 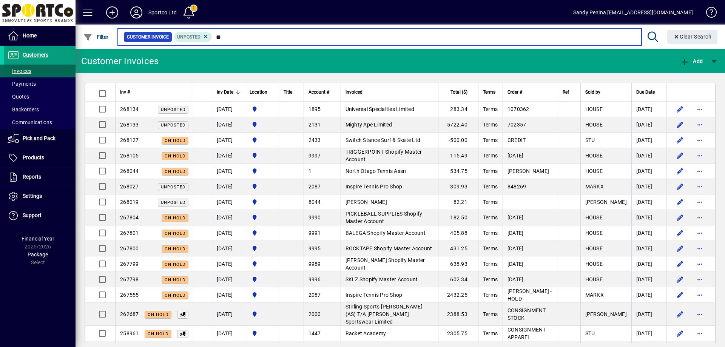 What do you see at coordinates (23, 109) in the screenshot?
I see `span: Backorders` at bounding box center [23, 109].